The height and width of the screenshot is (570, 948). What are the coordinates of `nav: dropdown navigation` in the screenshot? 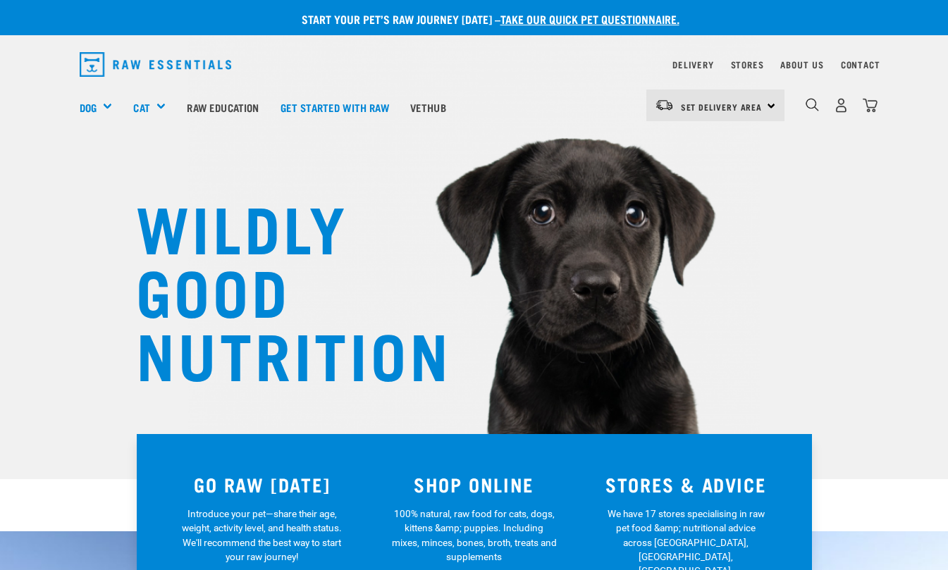 It's located at (474, 64).